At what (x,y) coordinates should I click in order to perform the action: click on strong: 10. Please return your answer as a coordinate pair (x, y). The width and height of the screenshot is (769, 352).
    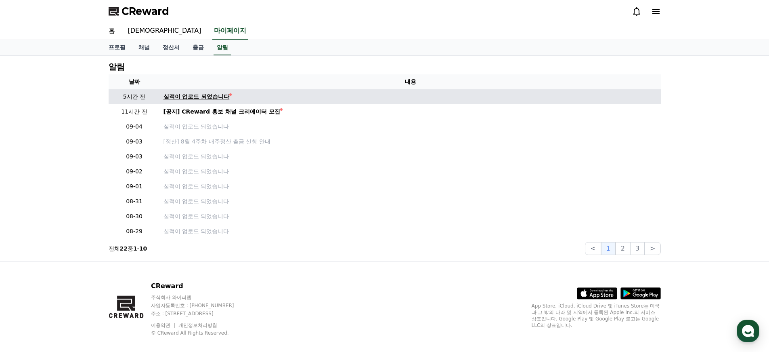
    Looking at the image, I should click on (143, 248).